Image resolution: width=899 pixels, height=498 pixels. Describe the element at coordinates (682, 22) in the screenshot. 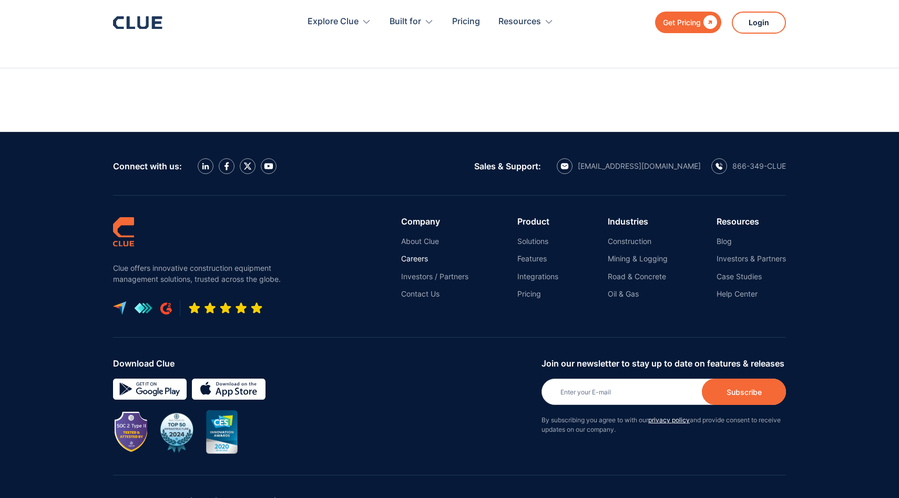

I see `div: Get Pricing` at that location.